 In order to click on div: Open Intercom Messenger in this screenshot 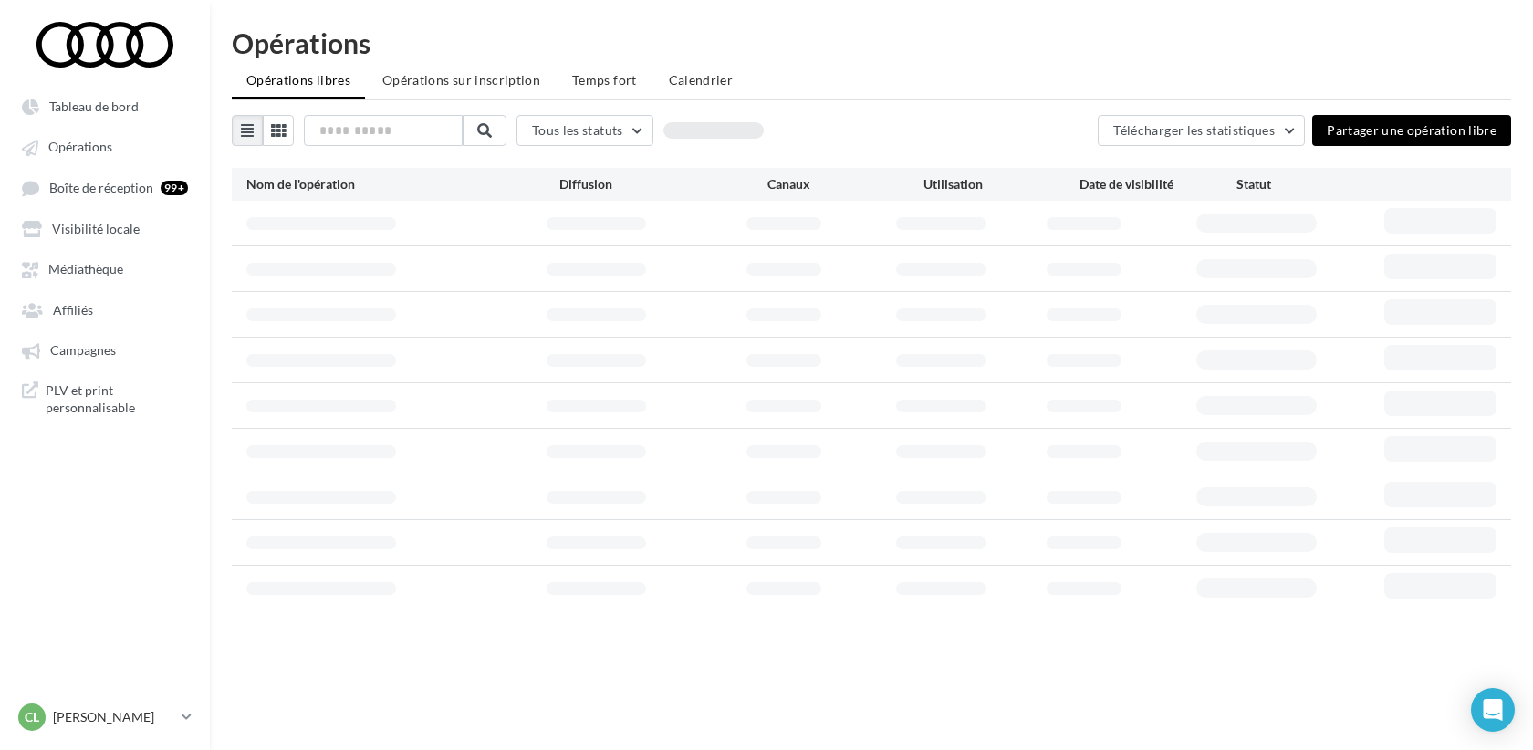, I will do `click(1493, 710)`.